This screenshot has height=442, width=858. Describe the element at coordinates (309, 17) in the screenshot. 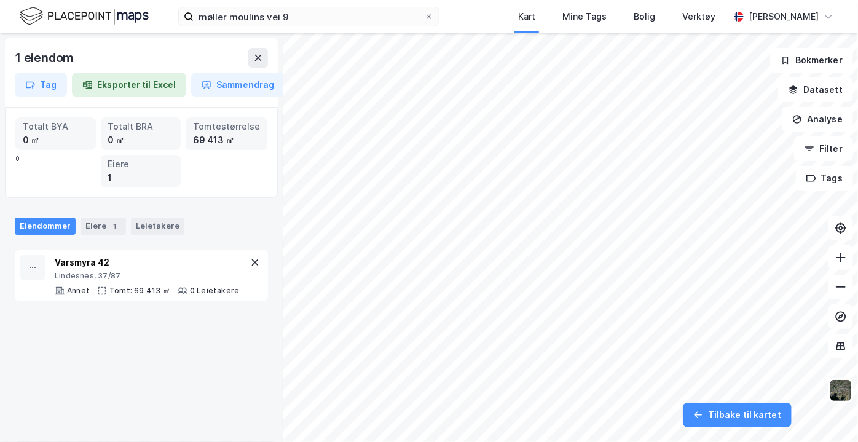

I see `input: Søk på adresse, matrikkel, gårdeiere, leietakere eller personer` at that location.